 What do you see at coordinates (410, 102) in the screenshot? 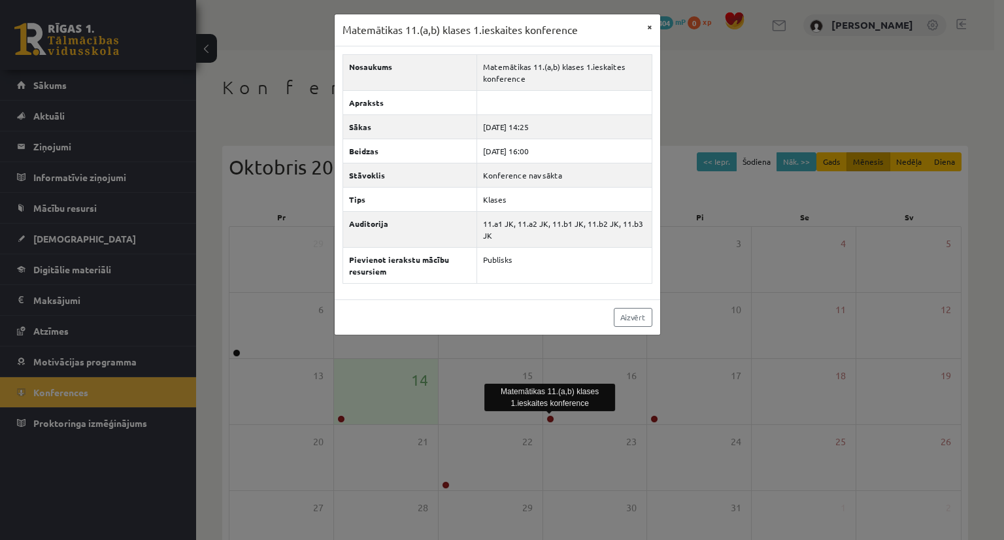
I see `th: Apraksts` at bounding box center [410, 102].